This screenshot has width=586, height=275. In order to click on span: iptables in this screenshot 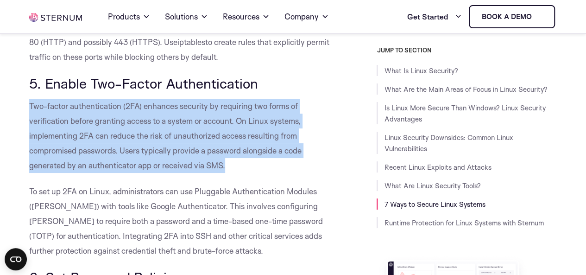, I will do `click(191, 42)`.